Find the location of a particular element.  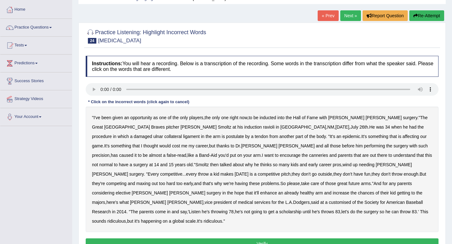

b: as is located at coordinates (155, 118).